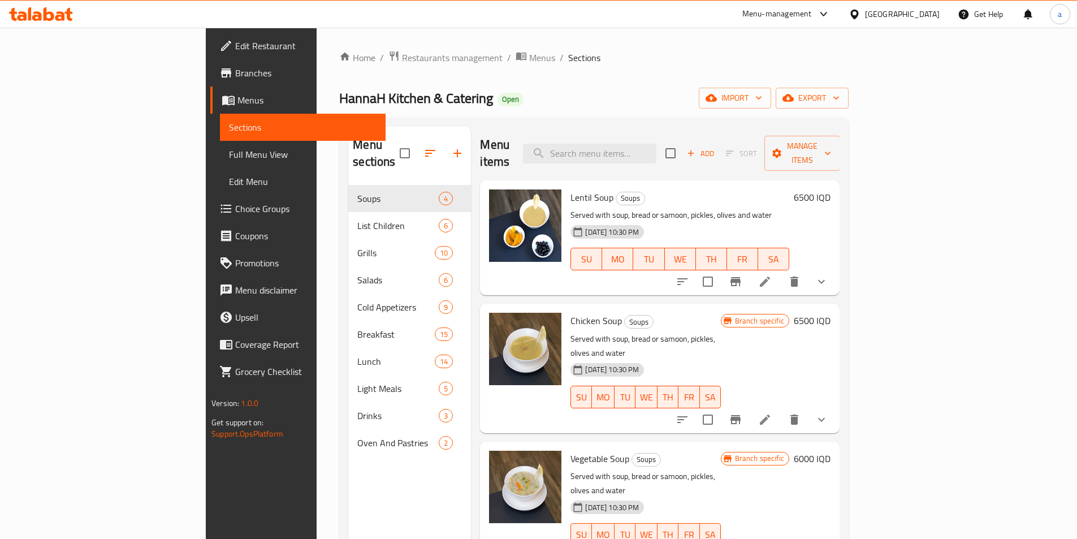 This screenshot has width=1077, height=539. I want to click on button: show more, so click(822, 282).